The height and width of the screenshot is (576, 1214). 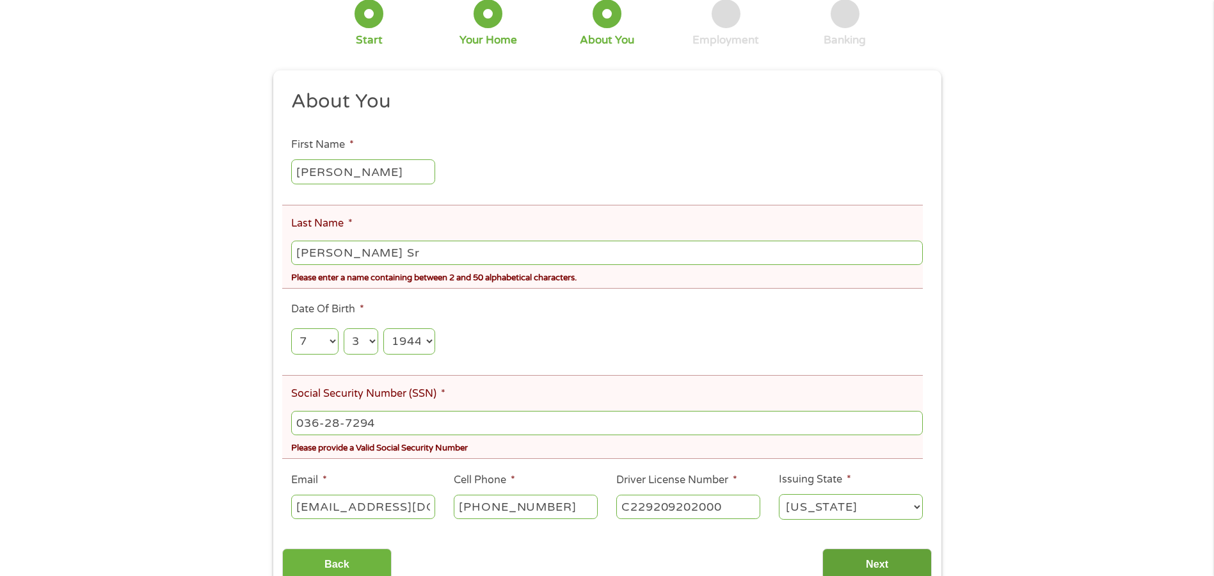 What do you see at coordinates (607, 40) in the screenshot?
I see `div: About You` at bounding box center [607, 40].